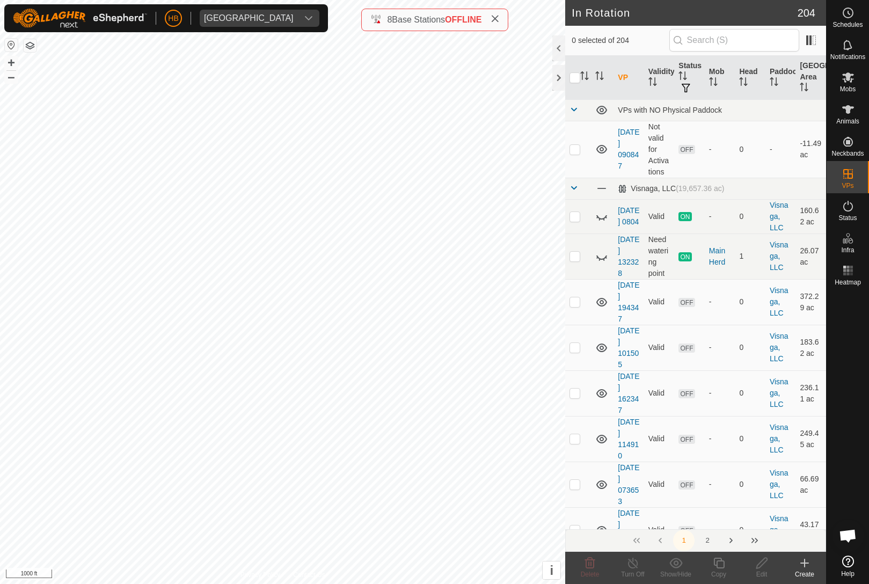 This screenshot has height=584, width=869. Describe the element at coordinates (418, 19) in the screenshot. I see `span: Base Stations` at that location.